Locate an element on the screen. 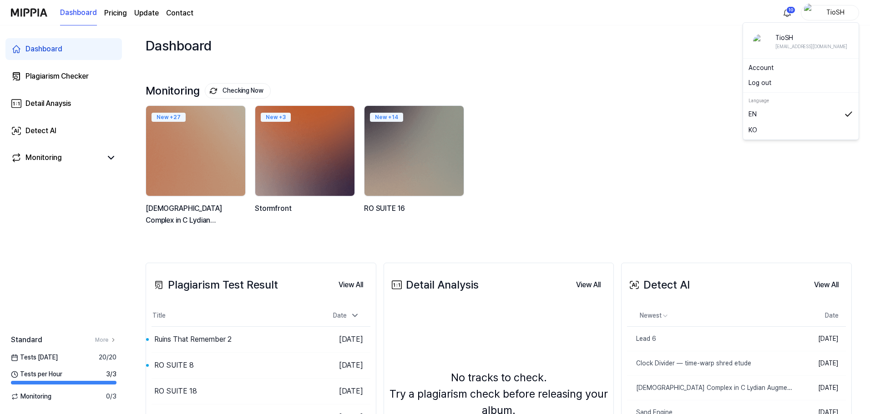  a: KO is located at coordinates (801, 130).